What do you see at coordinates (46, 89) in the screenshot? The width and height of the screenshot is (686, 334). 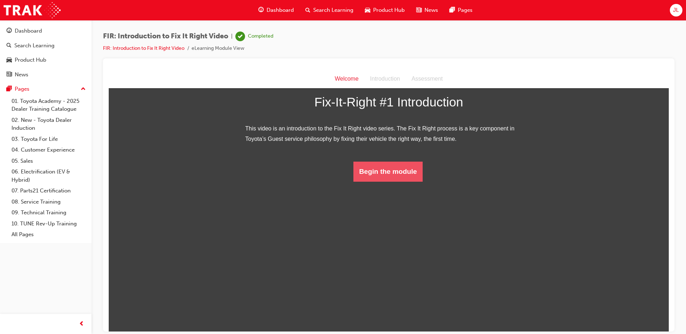 I see `button: Pages` at bounding box center [46, 89].